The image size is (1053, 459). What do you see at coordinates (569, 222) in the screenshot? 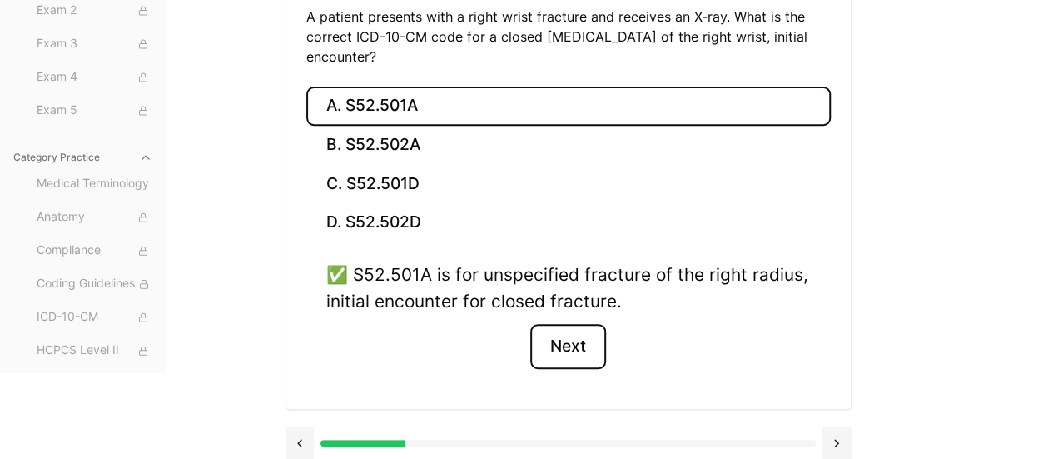
I see `button: D. S52.502D` at bounding box center [569, 222].